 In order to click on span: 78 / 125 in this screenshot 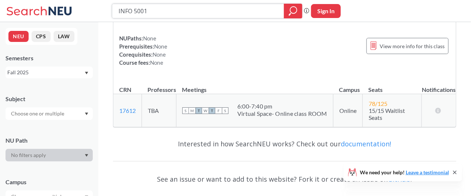, I will do `click(378, 103)`.